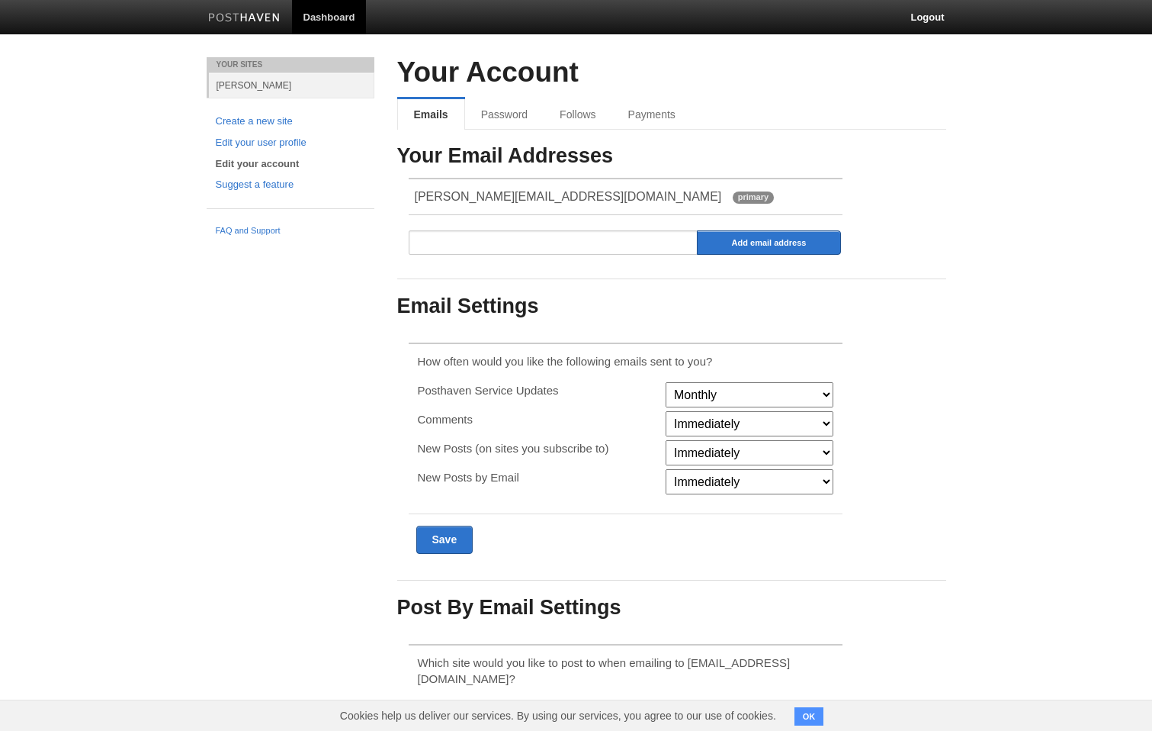  What do you see at coordinates (291, 121) in the screenshot?
I see `a: Create a new site` at bounding box center [291, 121].